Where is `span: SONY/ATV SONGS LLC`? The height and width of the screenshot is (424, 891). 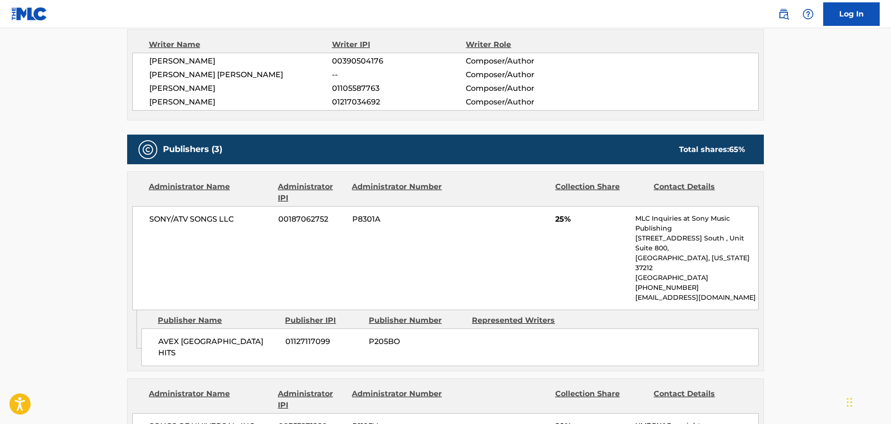 span: SONY/ATV SONGS LLC is located at coordinates (210, 219).